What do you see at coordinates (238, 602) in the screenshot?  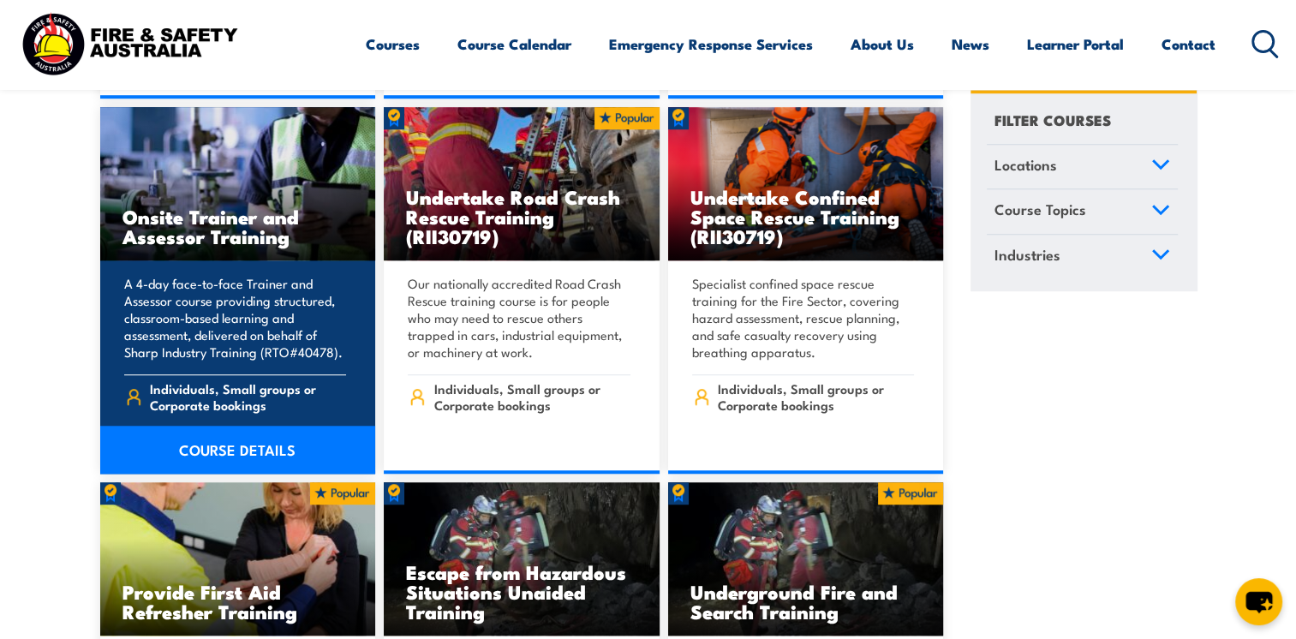 I see `h3: Provide First Aid Refresher Training` at bounding box center [238, 602].